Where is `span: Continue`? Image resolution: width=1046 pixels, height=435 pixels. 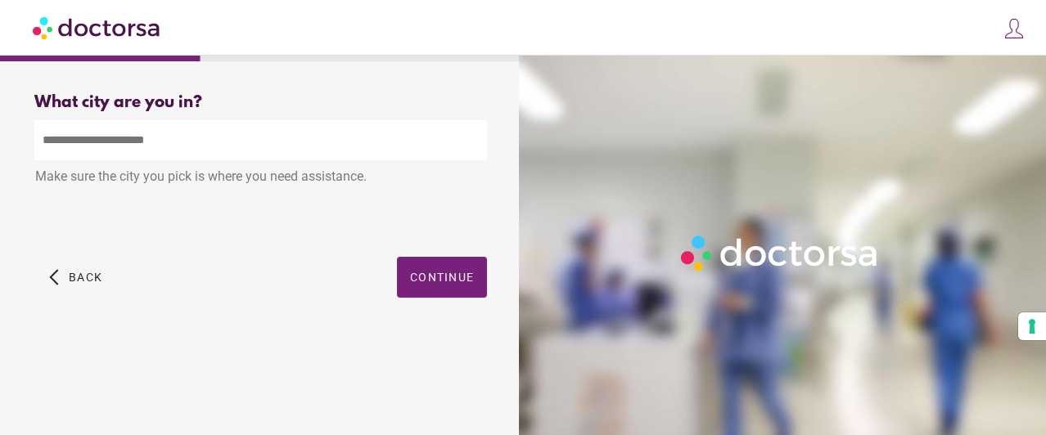
span: Continue is located at coordinates (442, 277).